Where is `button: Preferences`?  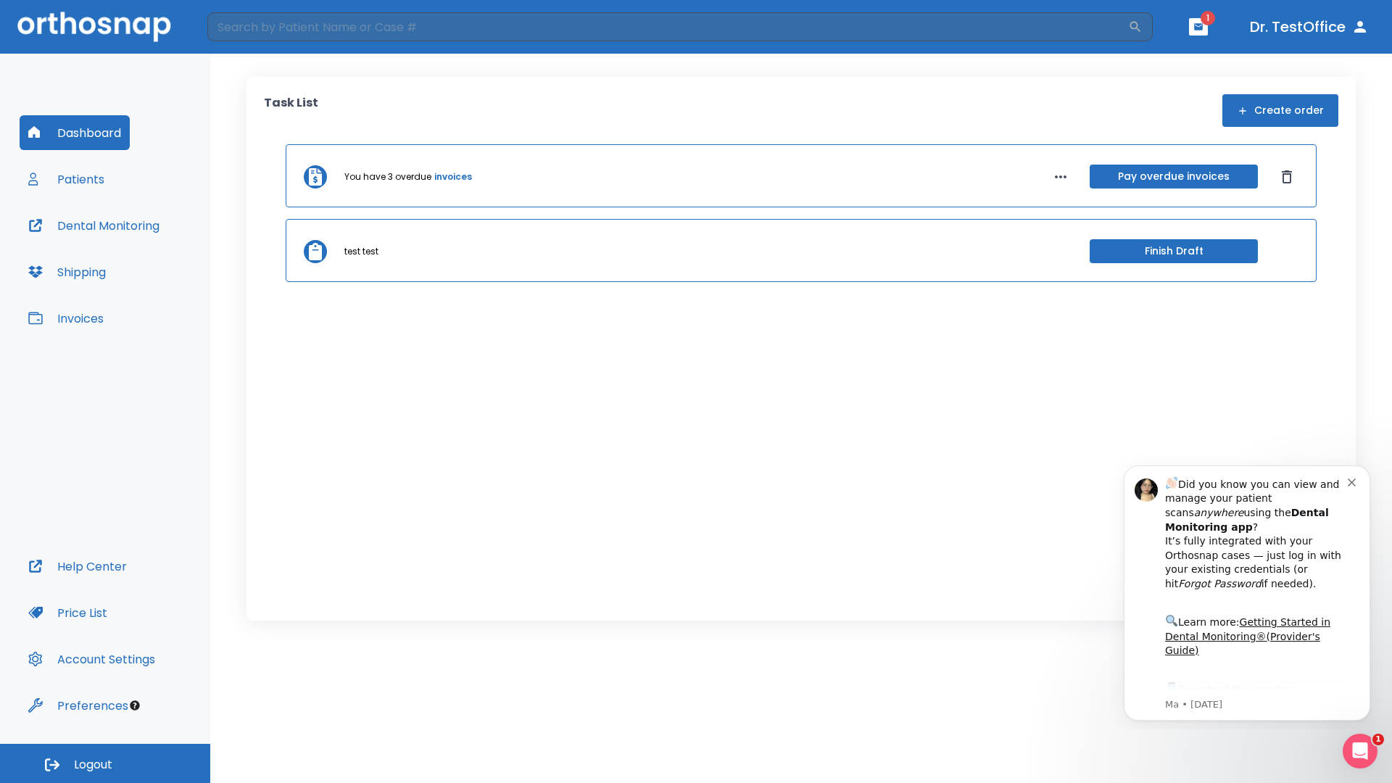
button: Preferences is located at coordinates (78, 706).